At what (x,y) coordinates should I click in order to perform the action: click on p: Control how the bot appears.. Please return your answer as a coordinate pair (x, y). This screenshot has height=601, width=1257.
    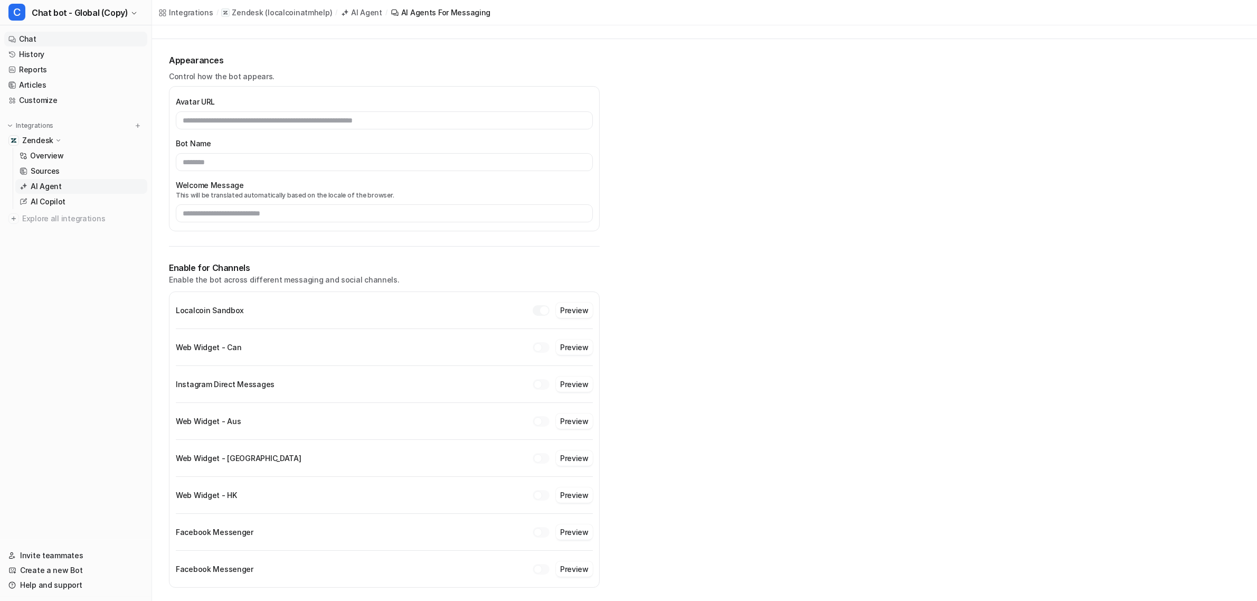
    Looking at the image, I should click on (384, 76).